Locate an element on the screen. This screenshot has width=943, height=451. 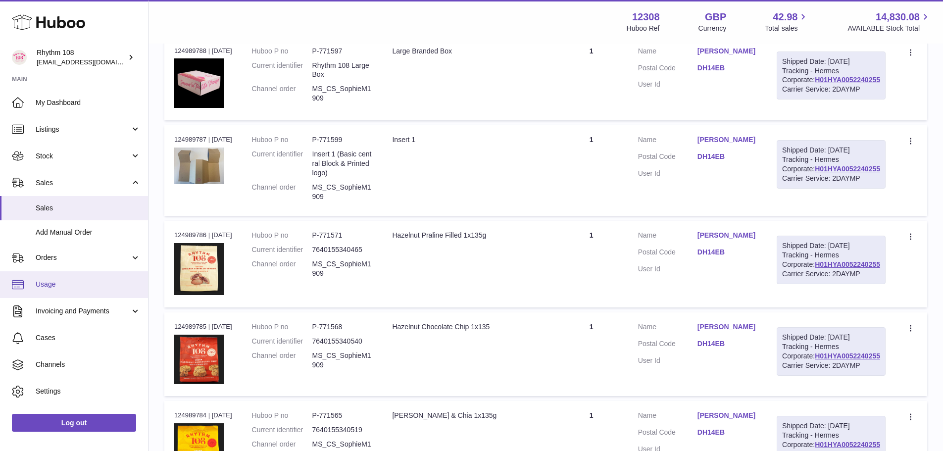
dd: P-771568 is located at coordinates (343, 327).